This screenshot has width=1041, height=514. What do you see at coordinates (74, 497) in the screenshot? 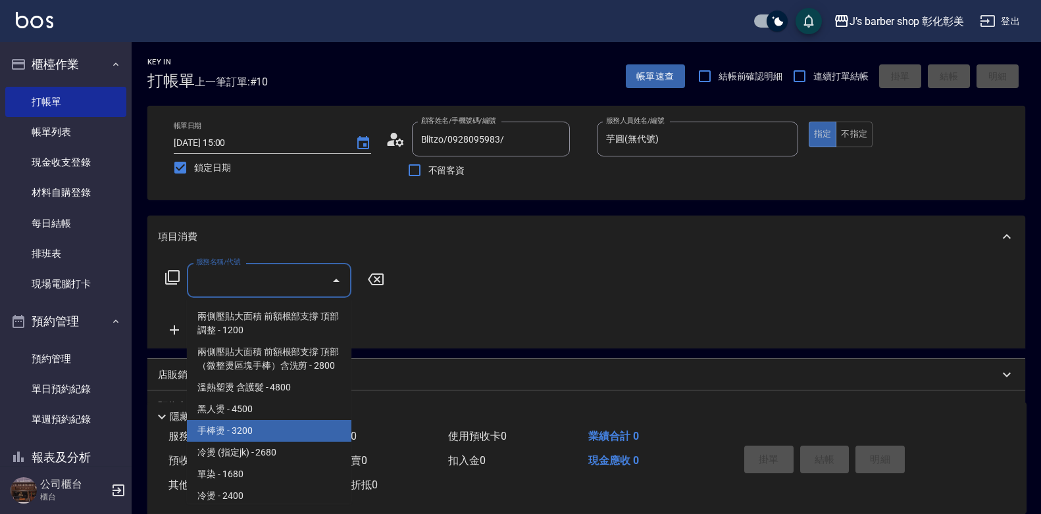
I see `p: 櫃台` at bounding box center [74, 497].